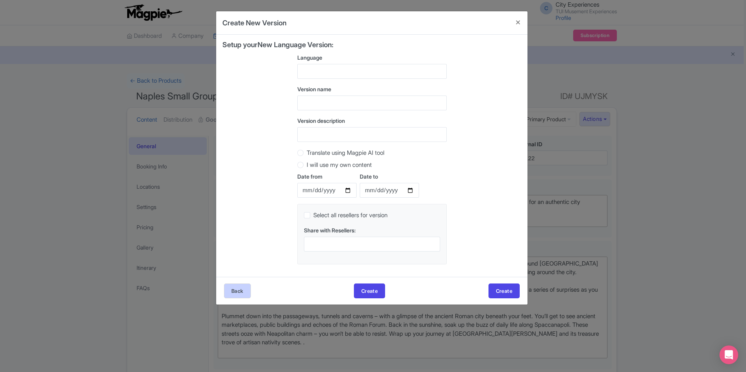 The width and height of the screenshot is (746, 372). I want to click on span: Share with Resellers:, so click(330, 230).